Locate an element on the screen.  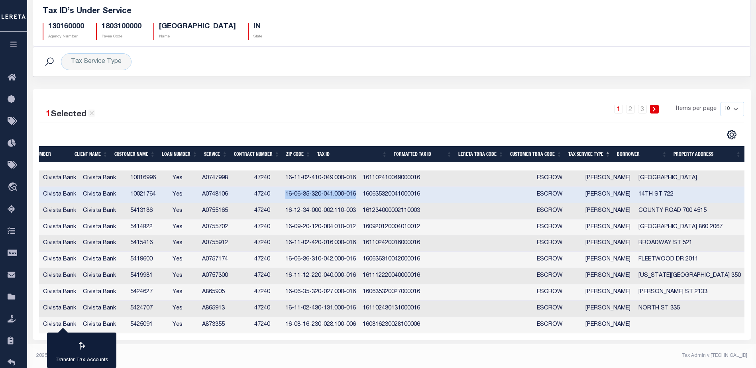
p: Transfer Tax Accounts is located at coordinates (82, 361).